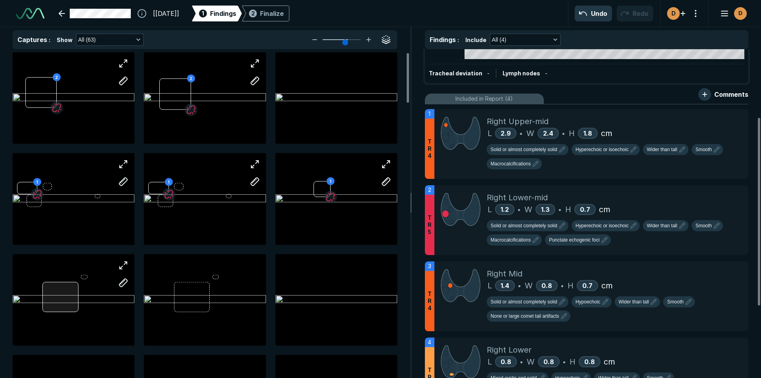 This screenshot has width=761, height=378. What do you see at coordinates (65, 40) in the screenshot?
I see `span: Show` at bounding box center [65, 40].